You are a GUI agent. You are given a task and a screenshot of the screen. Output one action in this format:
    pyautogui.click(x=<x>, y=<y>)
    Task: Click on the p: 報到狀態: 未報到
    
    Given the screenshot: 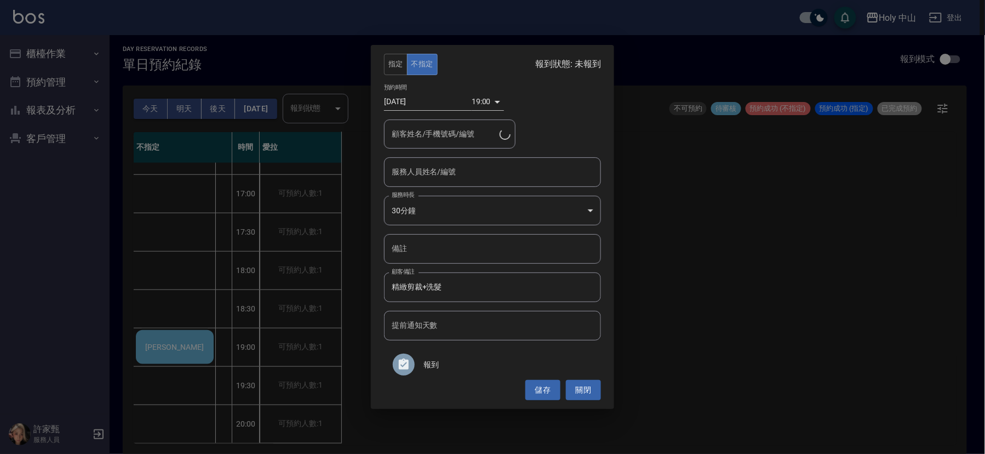 What is the action you would take?
    pyautogui.click(x=568, y=64)
    